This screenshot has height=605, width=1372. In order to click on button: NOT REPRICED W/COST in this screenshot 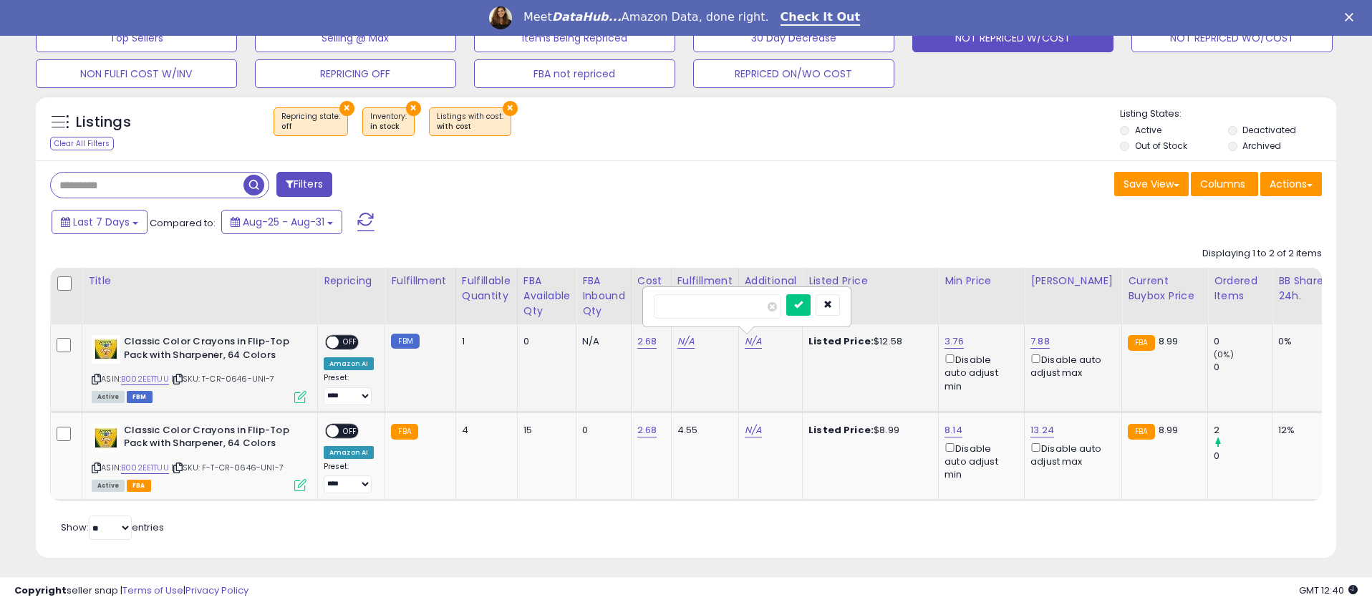, I will do `click(1012, 38)`.